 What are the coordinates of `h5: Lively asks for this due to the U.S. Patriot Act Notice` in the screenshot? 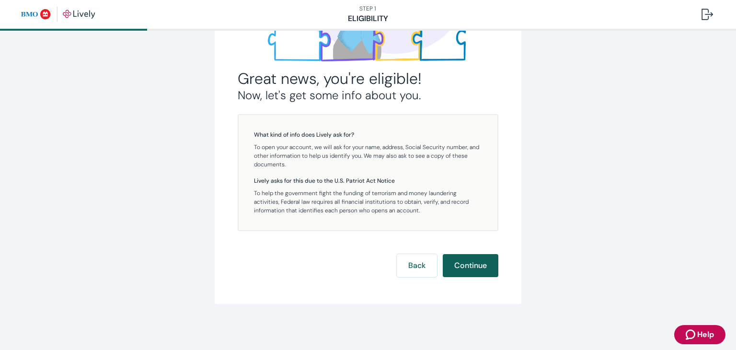 It's located at (368, 181).